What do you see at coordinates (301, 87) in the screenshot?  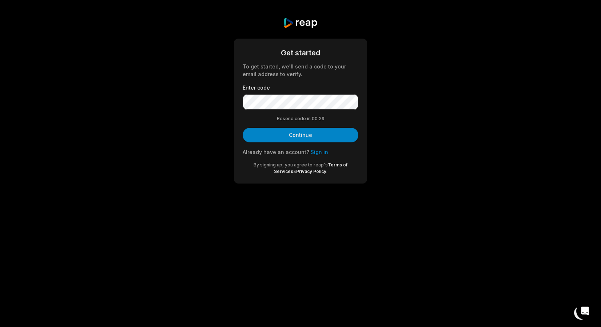 I see `label: Enter code` at bounding box center [301, 87].